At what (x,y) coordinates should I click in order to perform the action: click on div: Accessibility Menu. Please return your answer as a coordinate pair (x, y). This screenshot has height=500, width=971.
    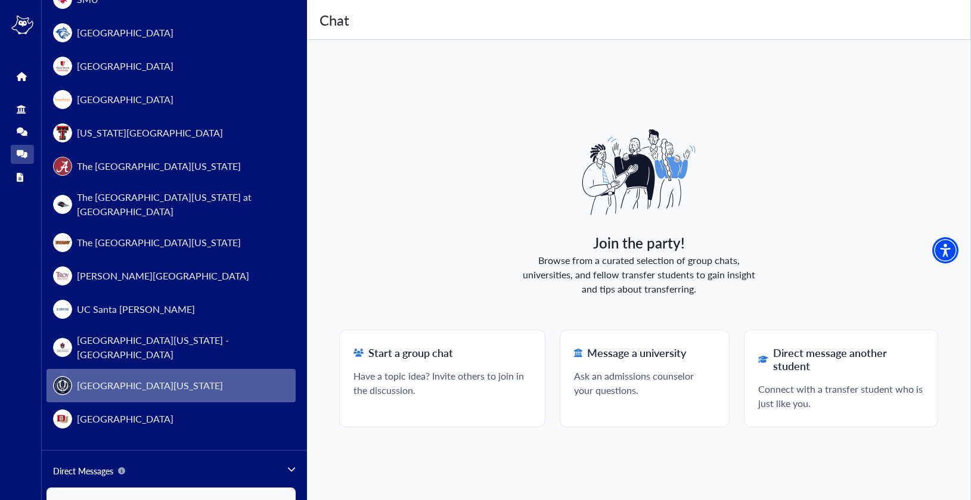
    Looking at the image, I should click on (945, 250).